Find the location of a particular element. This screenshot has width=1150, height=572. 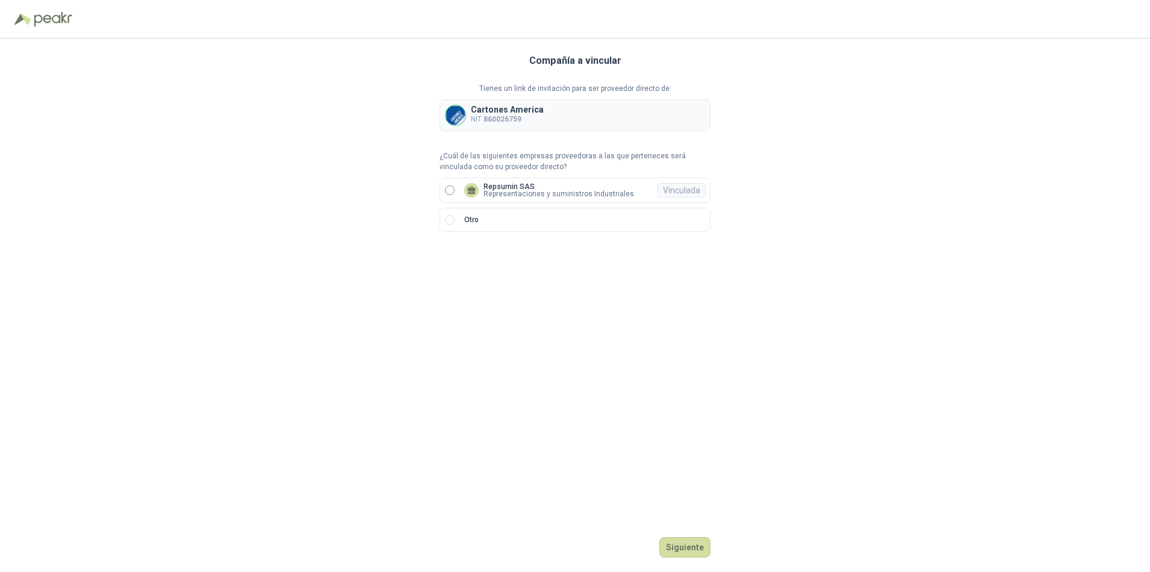

p: Representaciones y suministros Industriales is located at coordinates (559, 194).